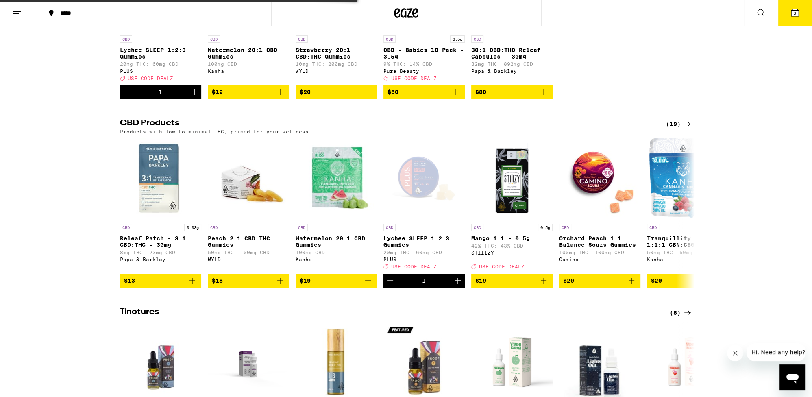 The image size is (812, 397). Describe the element at coordinates (161, 252) in the screenshot. I see `p: 8mg THC: 23mg CBD` at that location.